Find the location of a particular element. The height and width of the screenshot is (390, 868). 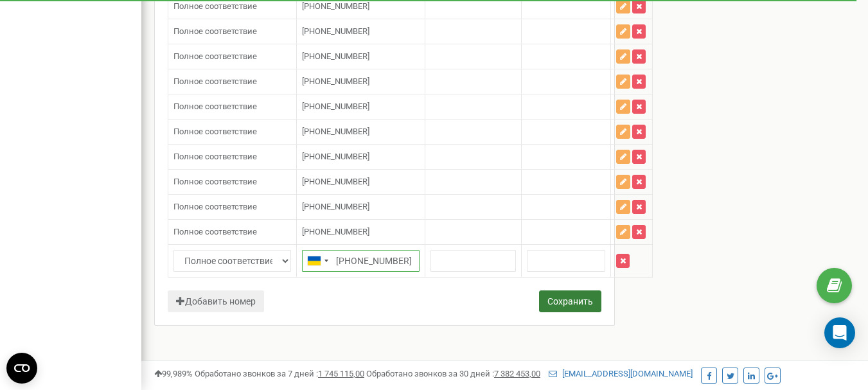

u: 1 745 115,00 is located at coordinates (341, 373).